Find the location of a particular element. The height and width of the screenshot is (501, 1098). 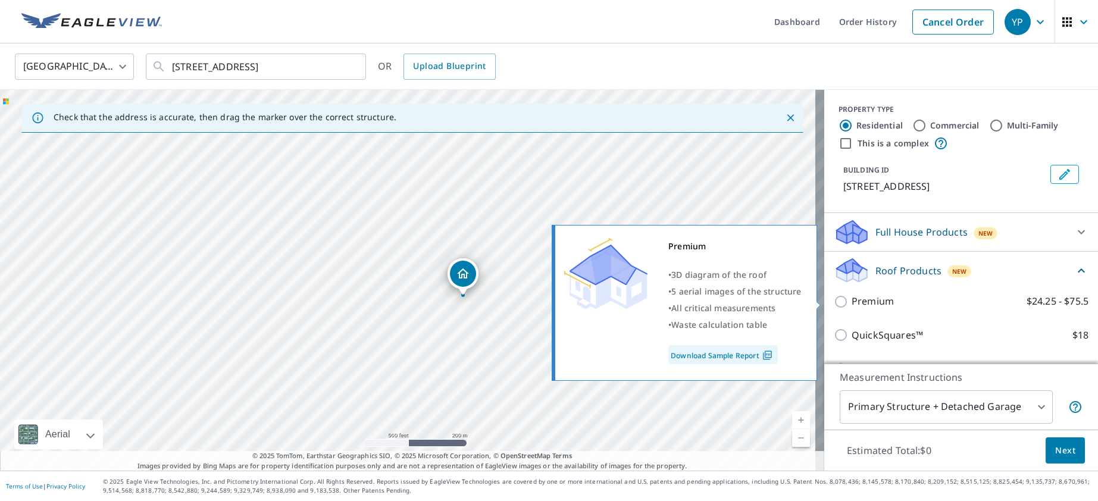

div: Dropped pin, building 1, Residential property, 1006 Lees Creek Rd Bogalusa, LA 70427 is located at coordinates (463, 277).